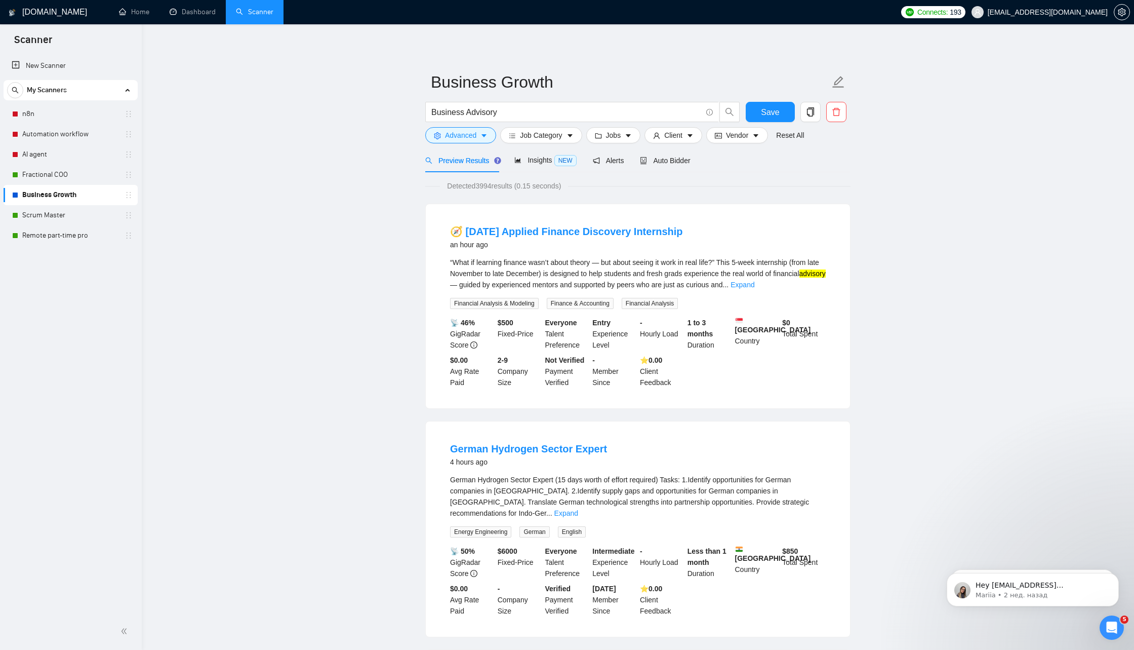 The image size is (1134, 650). I want to click on b: Entry, so click(602, 323).